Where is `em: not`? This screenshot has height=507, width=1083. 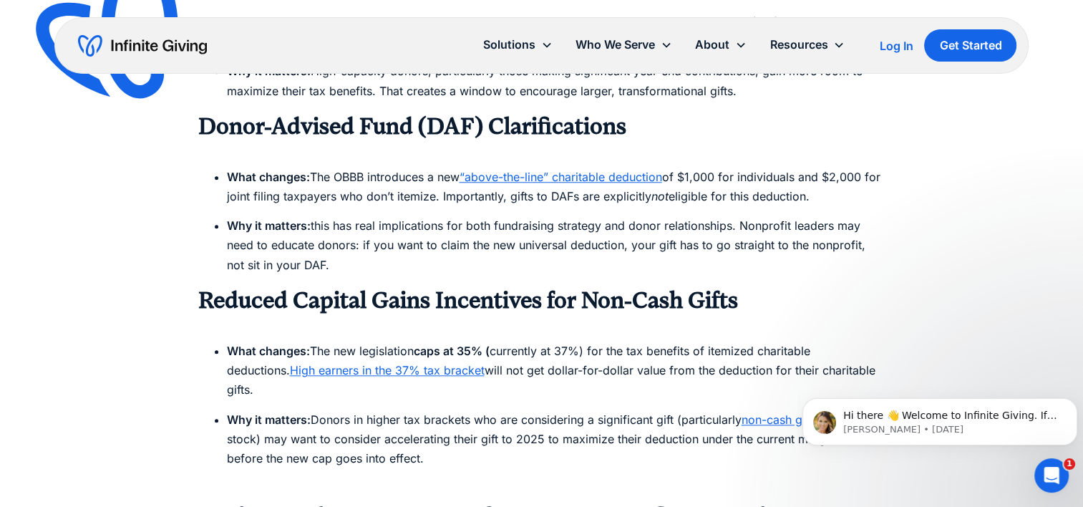
em: not is located at coordinates (660, 196).